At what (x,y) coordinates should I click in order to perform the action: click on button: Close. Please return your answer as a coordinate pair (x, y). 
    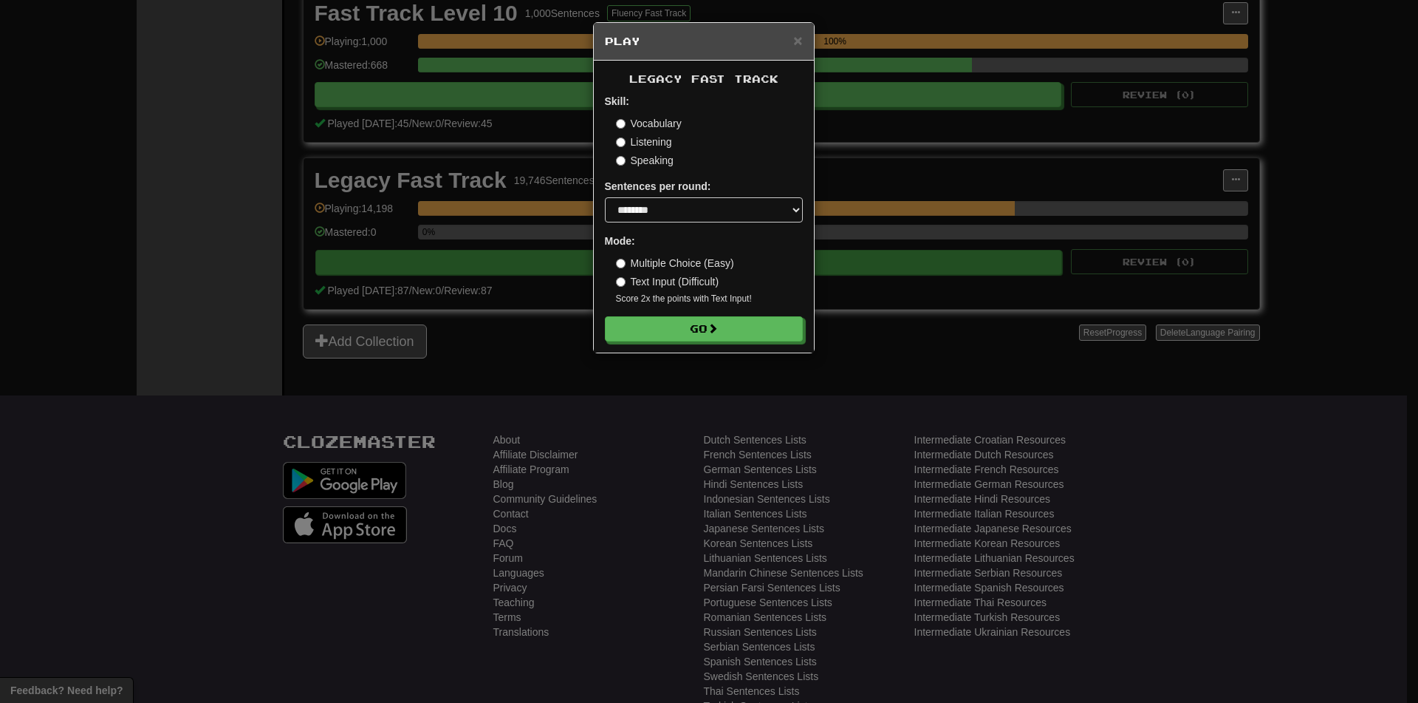
    Looking at the image, I should click on (798, 40).